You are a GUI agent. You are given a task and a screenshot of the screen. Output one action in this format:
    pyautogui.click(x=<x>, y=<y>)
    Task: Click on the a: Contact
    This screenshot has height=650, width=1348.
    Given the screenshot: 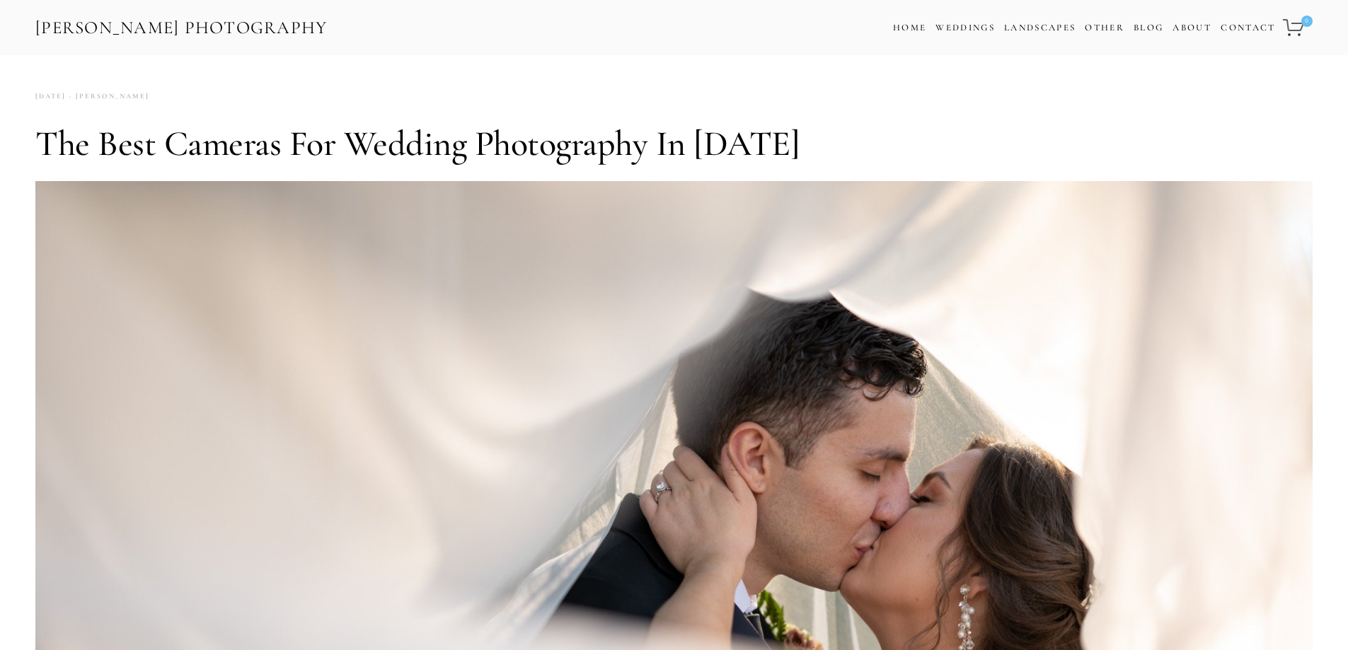 What is the action you would take?
    pyautogui.click(x=1248, y=28)
    